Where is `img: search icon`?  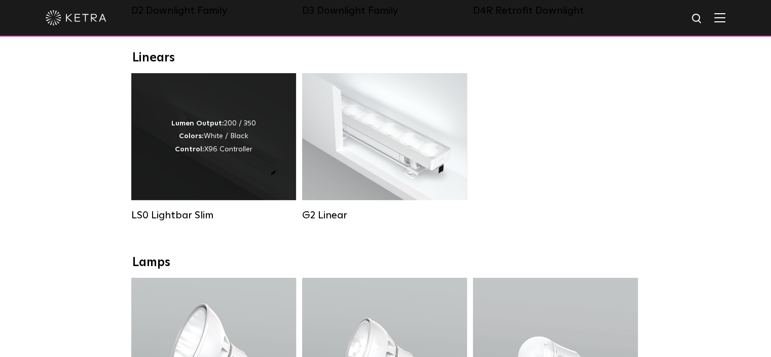 img: search icon is located at coordinates (697, 19).